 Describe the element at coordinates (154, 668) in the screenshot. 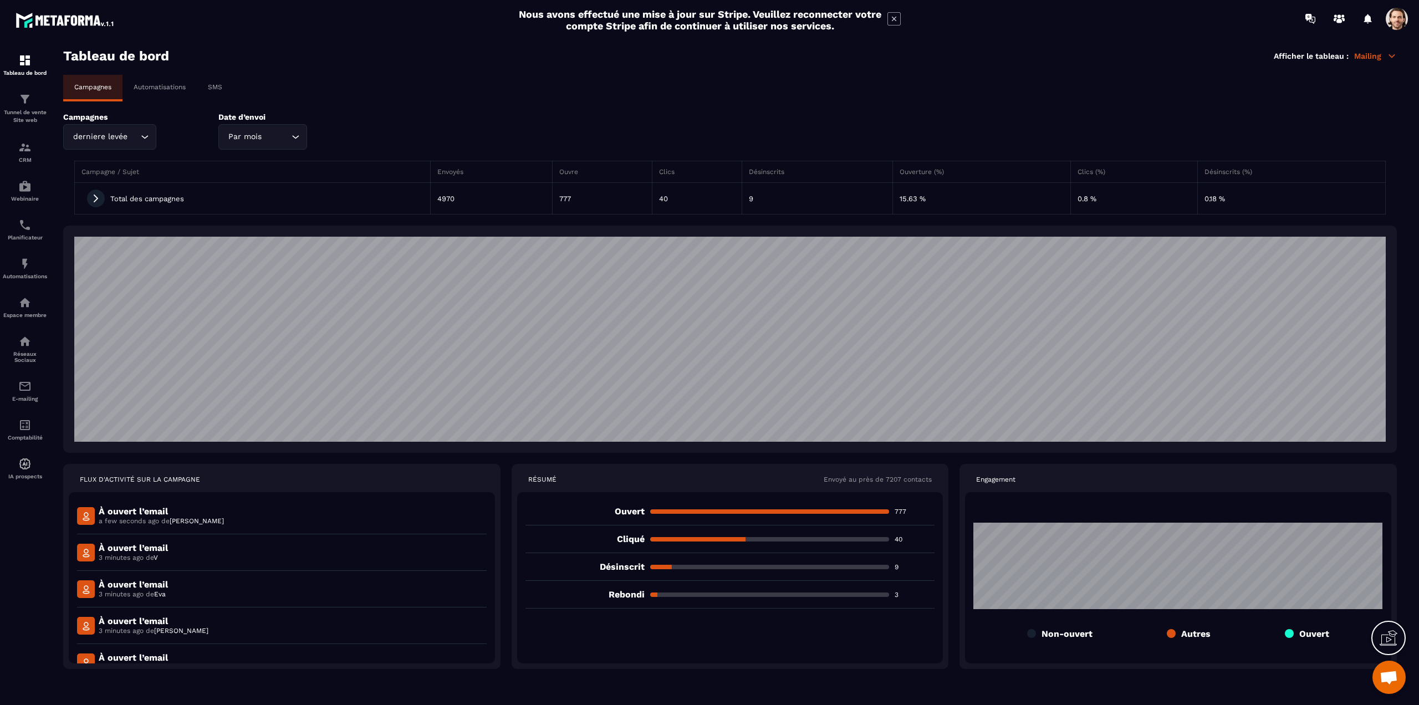

I see `p: 4 minutes ago de` at that location.